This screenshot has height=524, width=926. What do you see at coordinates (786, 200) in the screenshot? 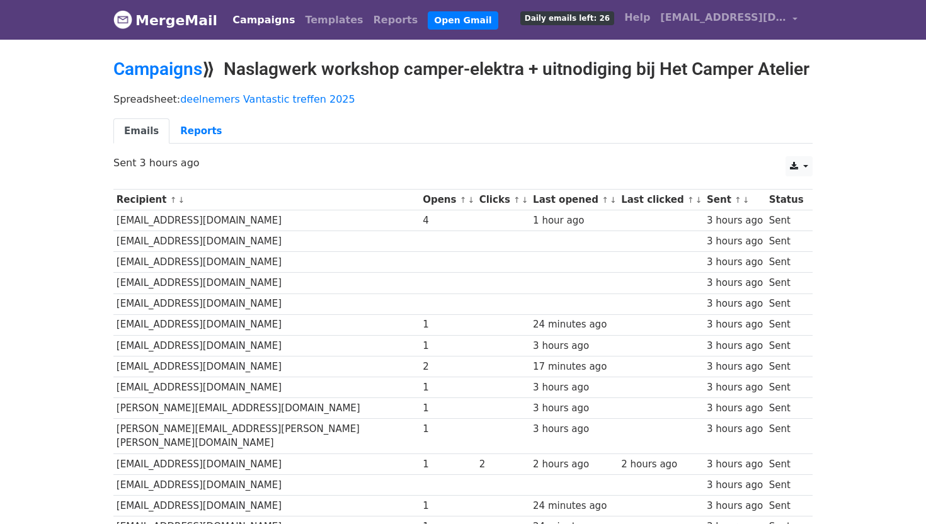
I see `th: Status` at bounding box center [786, 200].